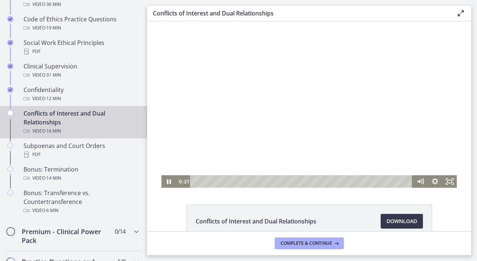  What do you see at coordinates (81, 174) in the screenshot?
I see `div: Bonus: Termination` at bounding box center [81, 174].